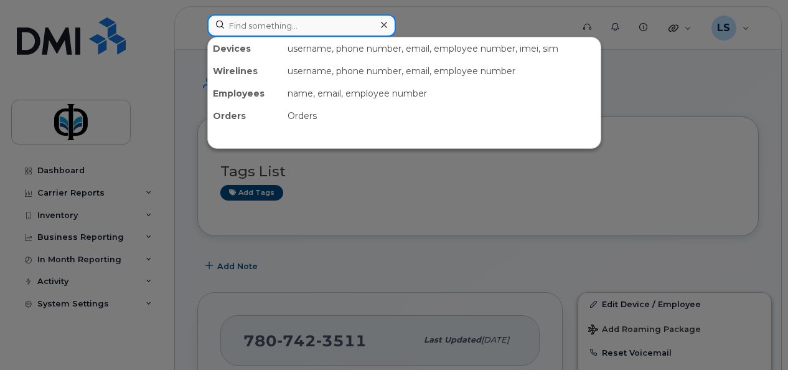  I want to click on div: Wirelines, so click(245, 71).